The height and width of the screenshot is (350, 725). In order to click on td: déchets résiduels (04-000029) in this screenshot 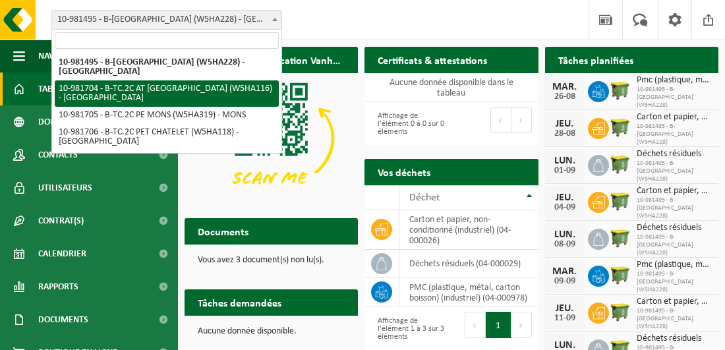, I will do `click(468, 263)`.